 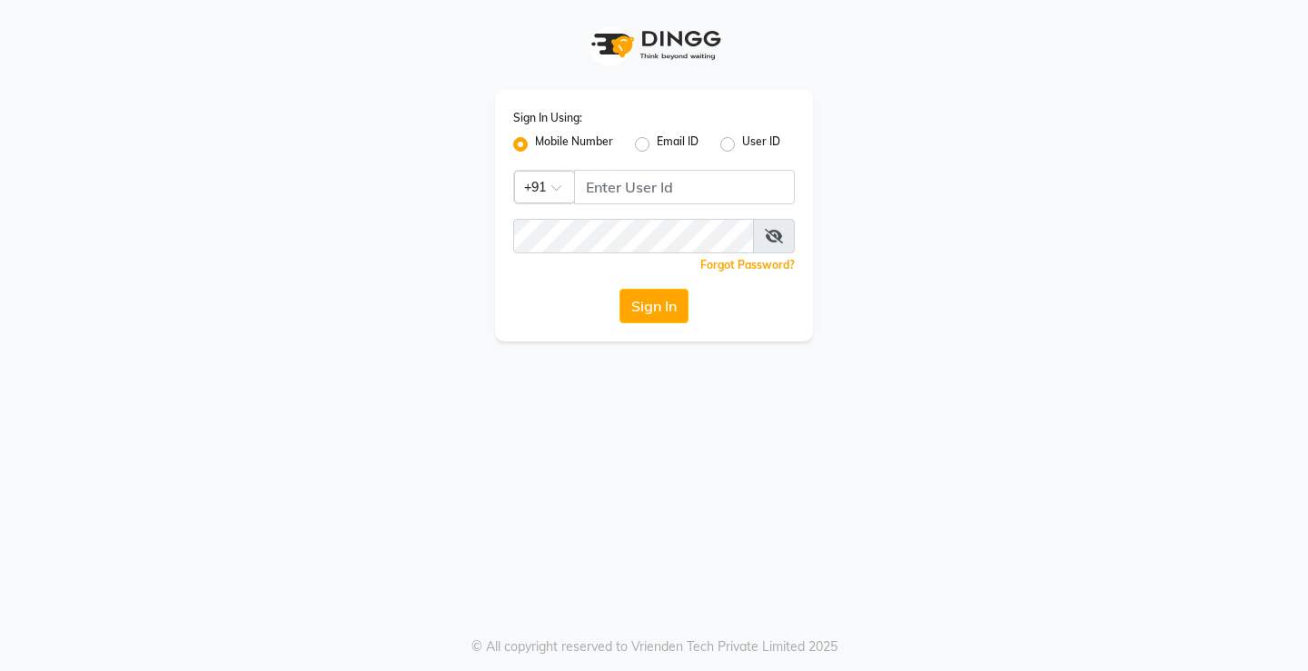 What do you see at coordinates (761, 144) in the screenshot?
I see `label: User ID` at bounding box center [761, 144].